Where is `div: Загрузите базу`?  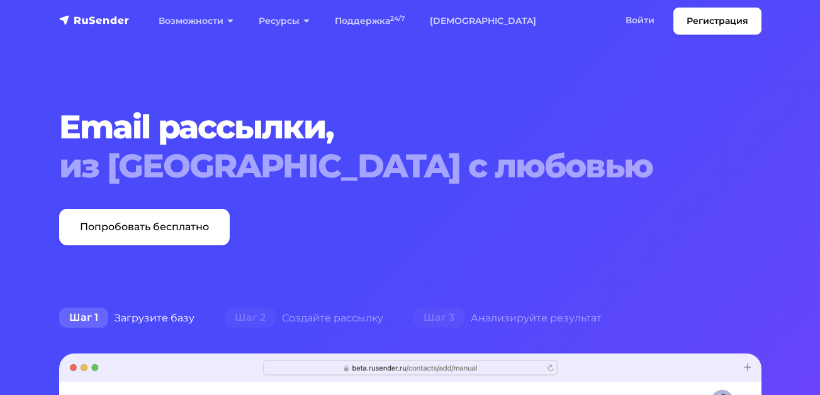 div: Загрузите базу is located at coordinates (126, 318).